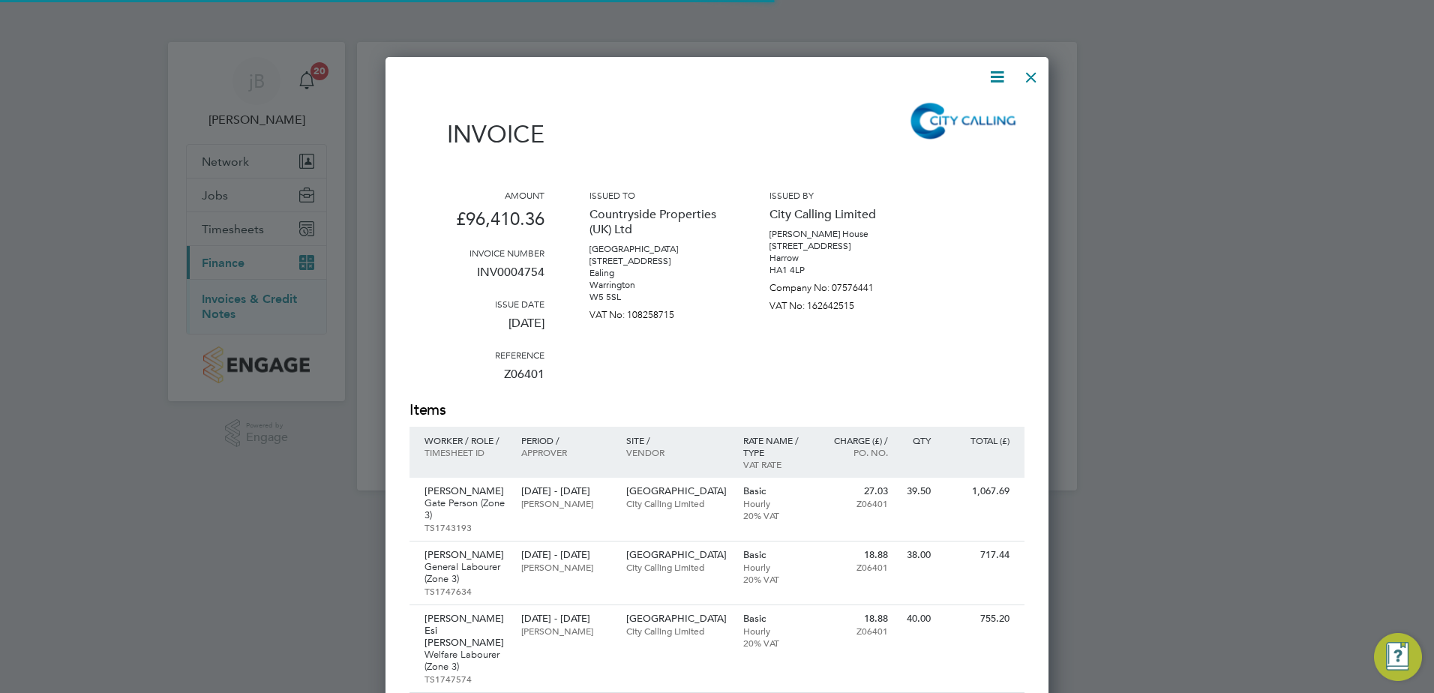  I want to click on p: VAT No: 108258715, so click(657, 312).